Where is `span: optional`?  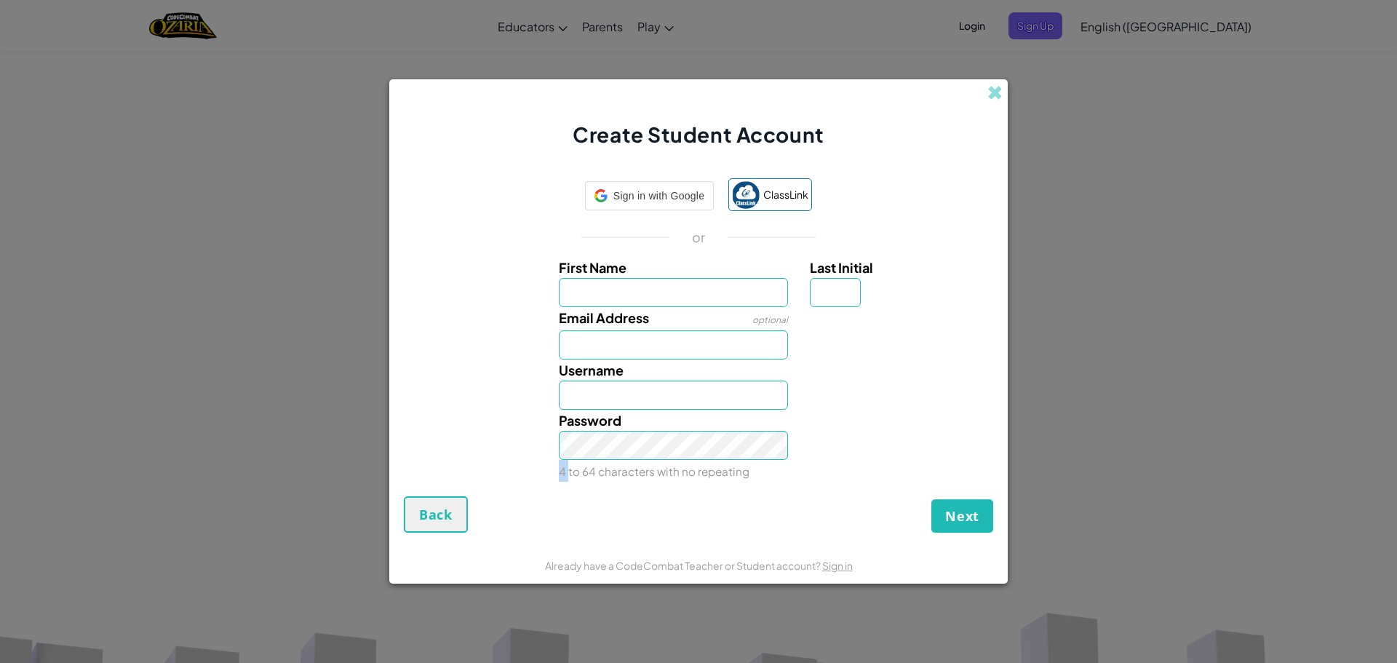 span: optional is located at coordinates (770, 319).